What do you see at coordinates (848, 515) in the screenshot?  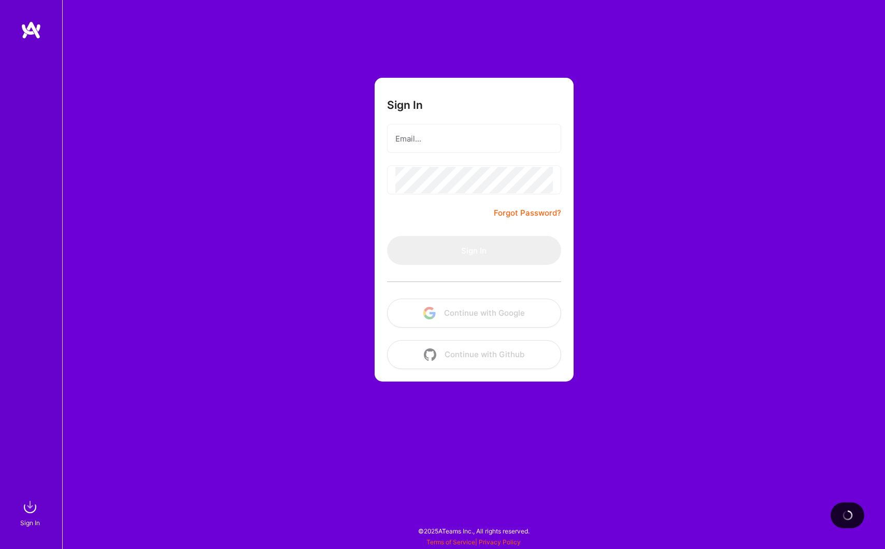 I see `img: loading` at bounding box center [848, 515].